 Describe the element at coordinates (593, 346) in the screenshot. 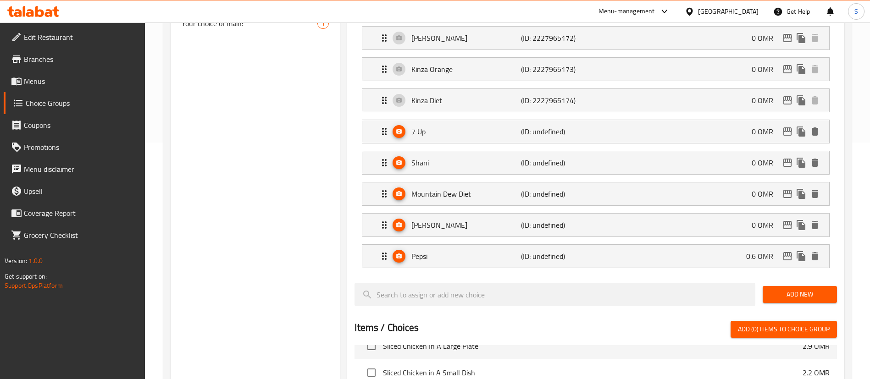

I see `span: Sliced ​​Chicken In A Large Plate` at that location.